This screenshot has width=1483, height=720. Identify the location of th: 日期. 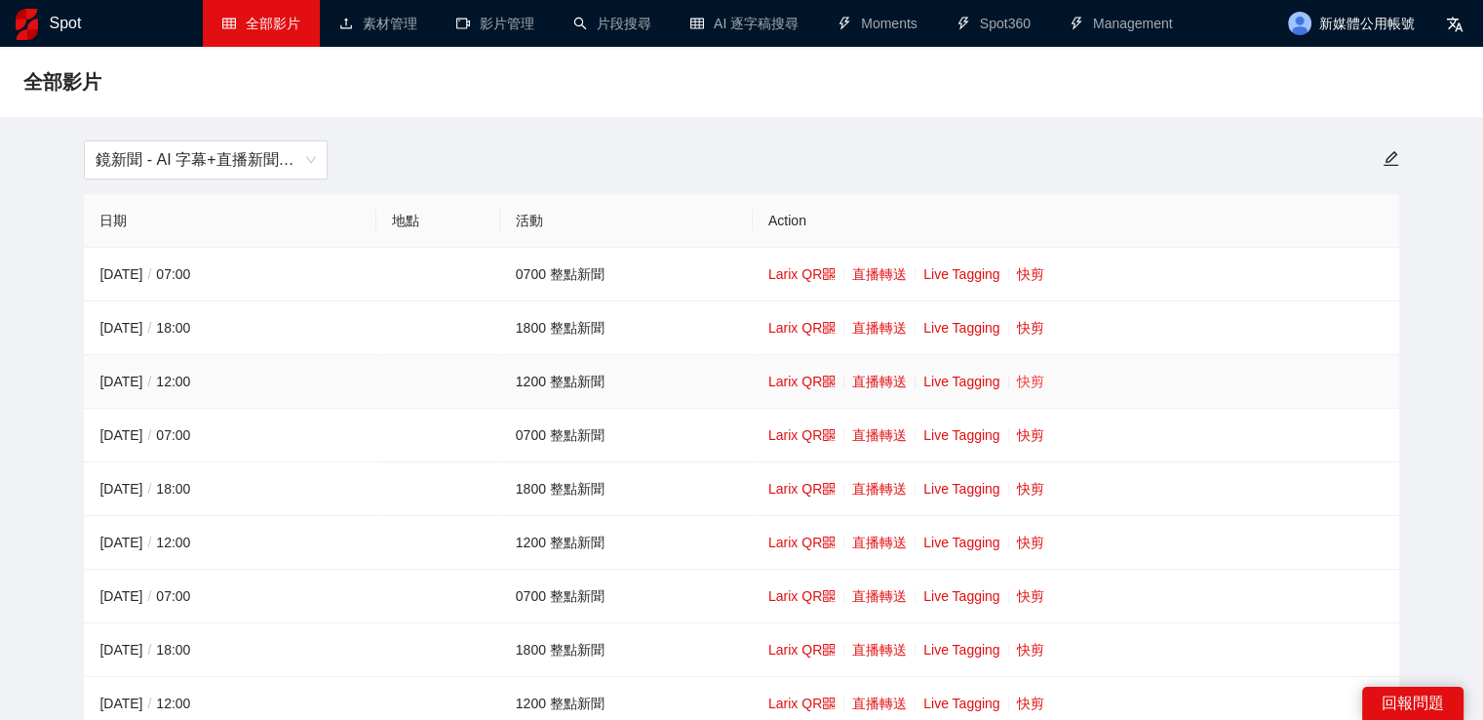
(230, 220).